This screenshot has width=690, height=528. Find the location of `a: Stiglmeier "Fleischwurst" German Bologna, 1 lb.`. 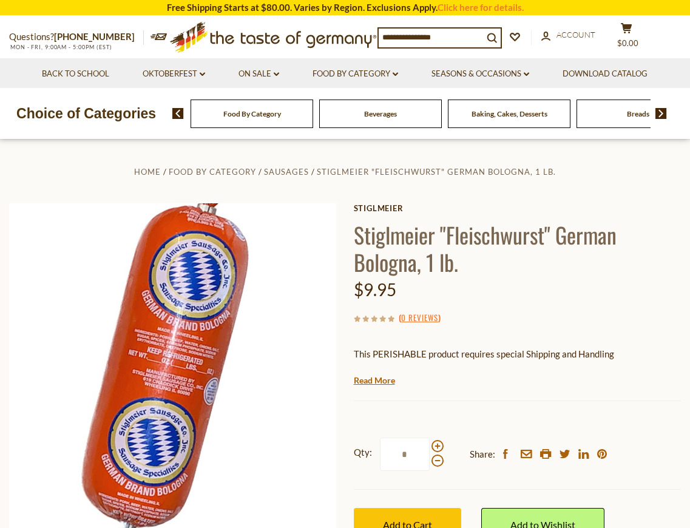

a: Stiglmeier "Fleischwurst" German Bologna, 1 lb. is located at coordinates (436, 172).